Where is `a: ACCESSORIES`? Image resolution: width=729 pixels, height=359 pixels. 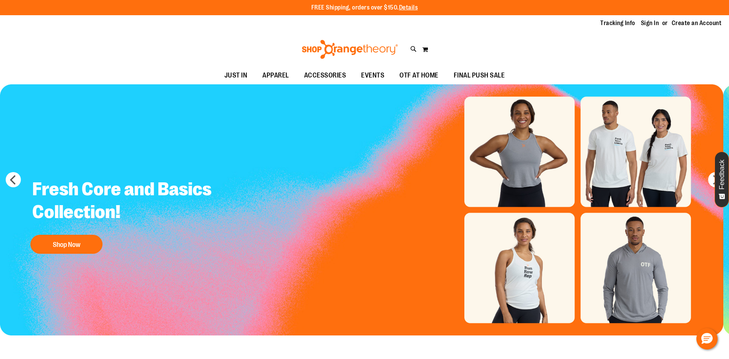
a: ACCESSORIES is located at coordinates (325, 76).